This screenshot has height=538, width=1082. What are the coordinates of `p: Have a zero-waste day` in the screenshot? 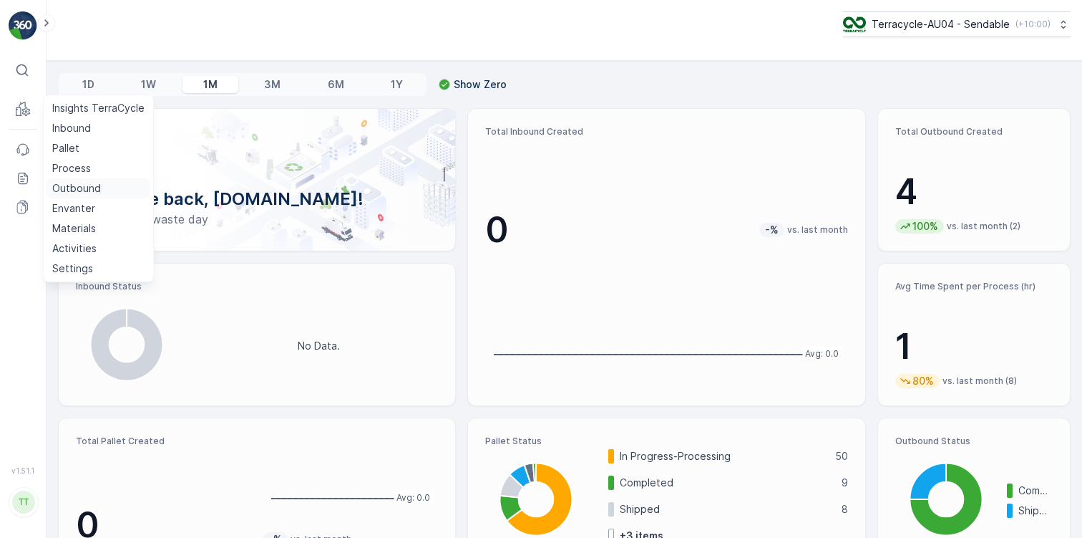 It's located at (257, 219).